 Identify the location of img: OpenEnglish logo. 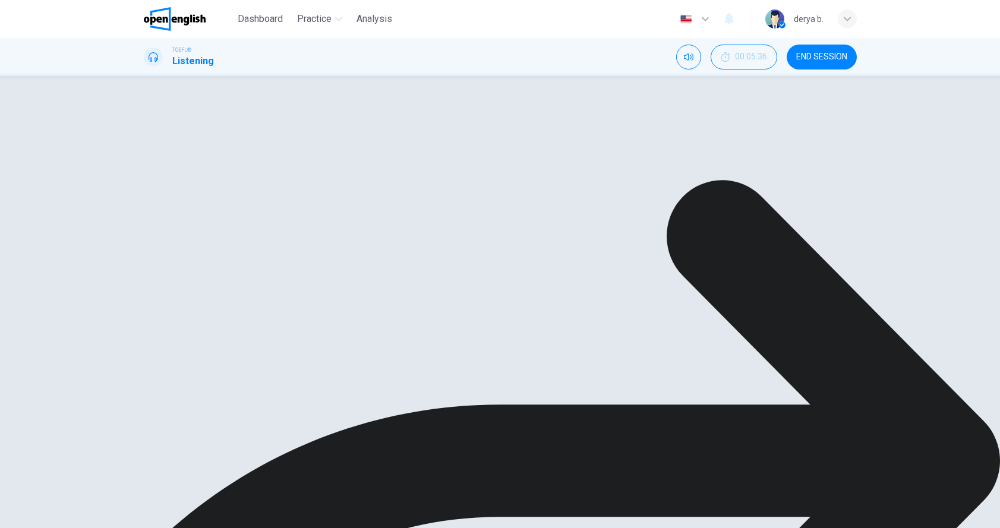
(175, 19).